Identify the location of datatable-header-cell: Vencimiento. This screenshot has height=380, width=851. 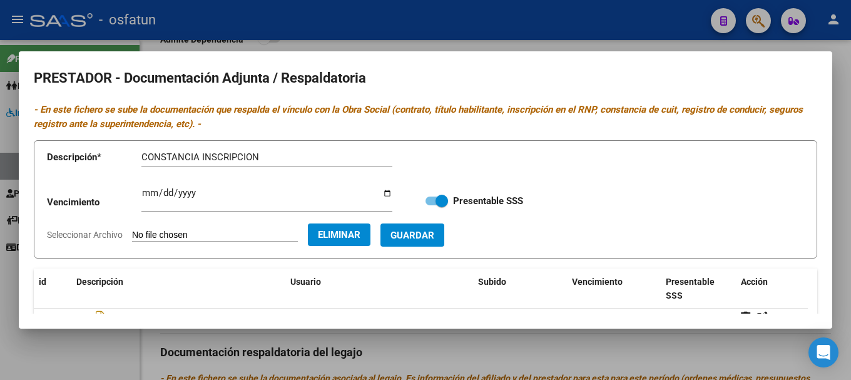
(614, 289).